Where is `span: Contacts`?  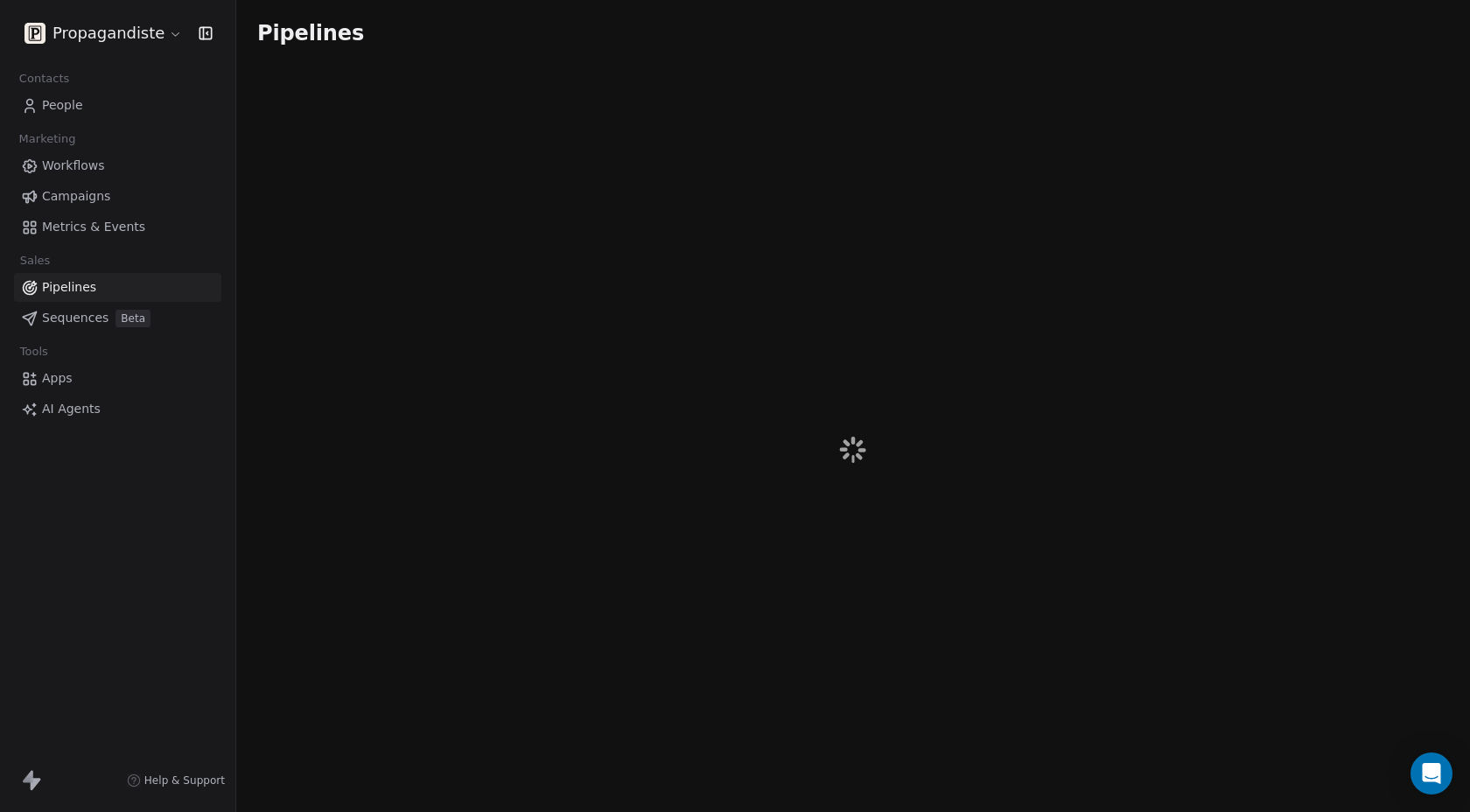 span: Contacts is located at coordinates (43, 79).